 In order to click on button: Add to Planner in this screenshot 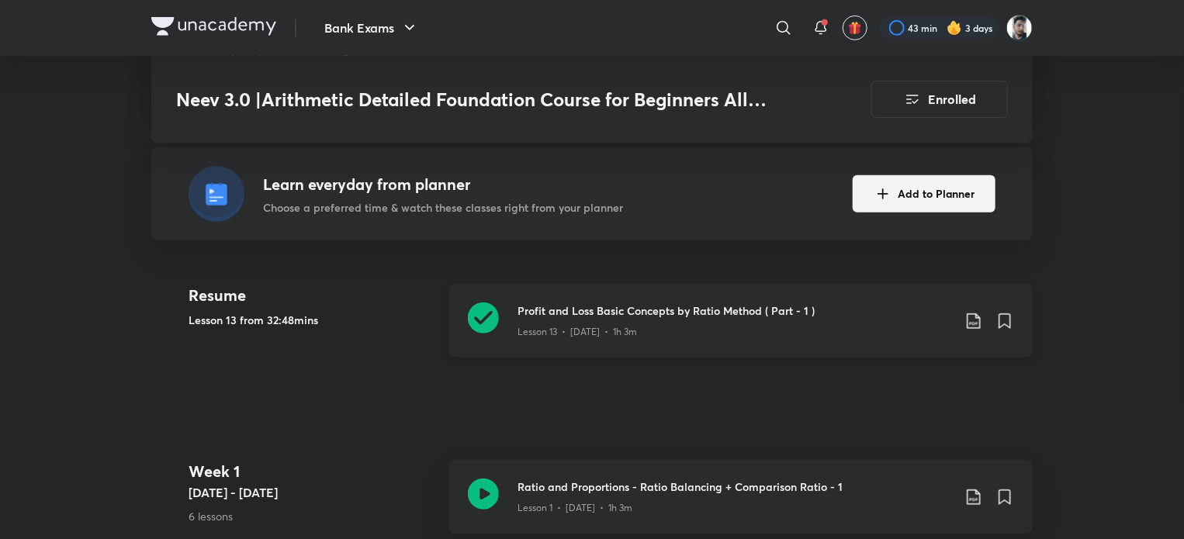, I will do `click(924, 194)`.